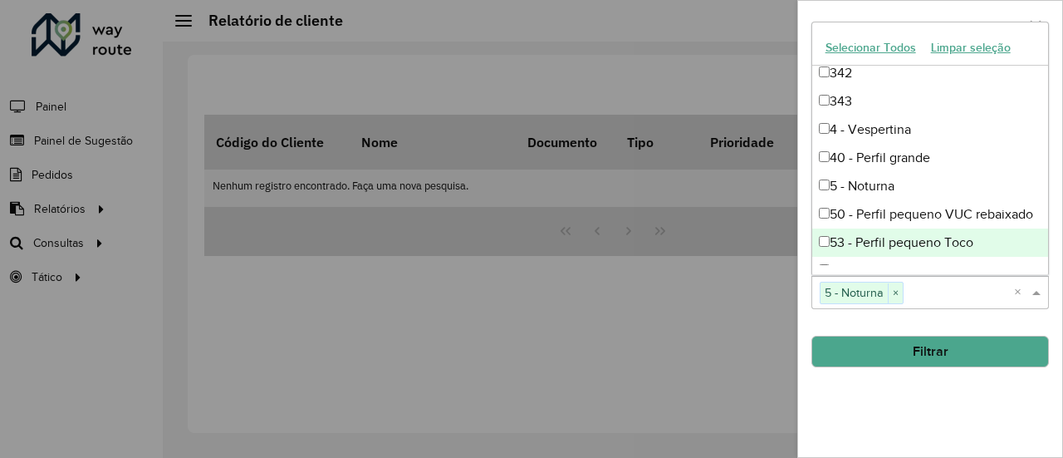 Image resolution: width=1063 pixels, height=458 pixels. What do you see at coordinates (871, 47) in the screenshot?
I see `button: Selecionar Todos` at bounding box center [871, 47].